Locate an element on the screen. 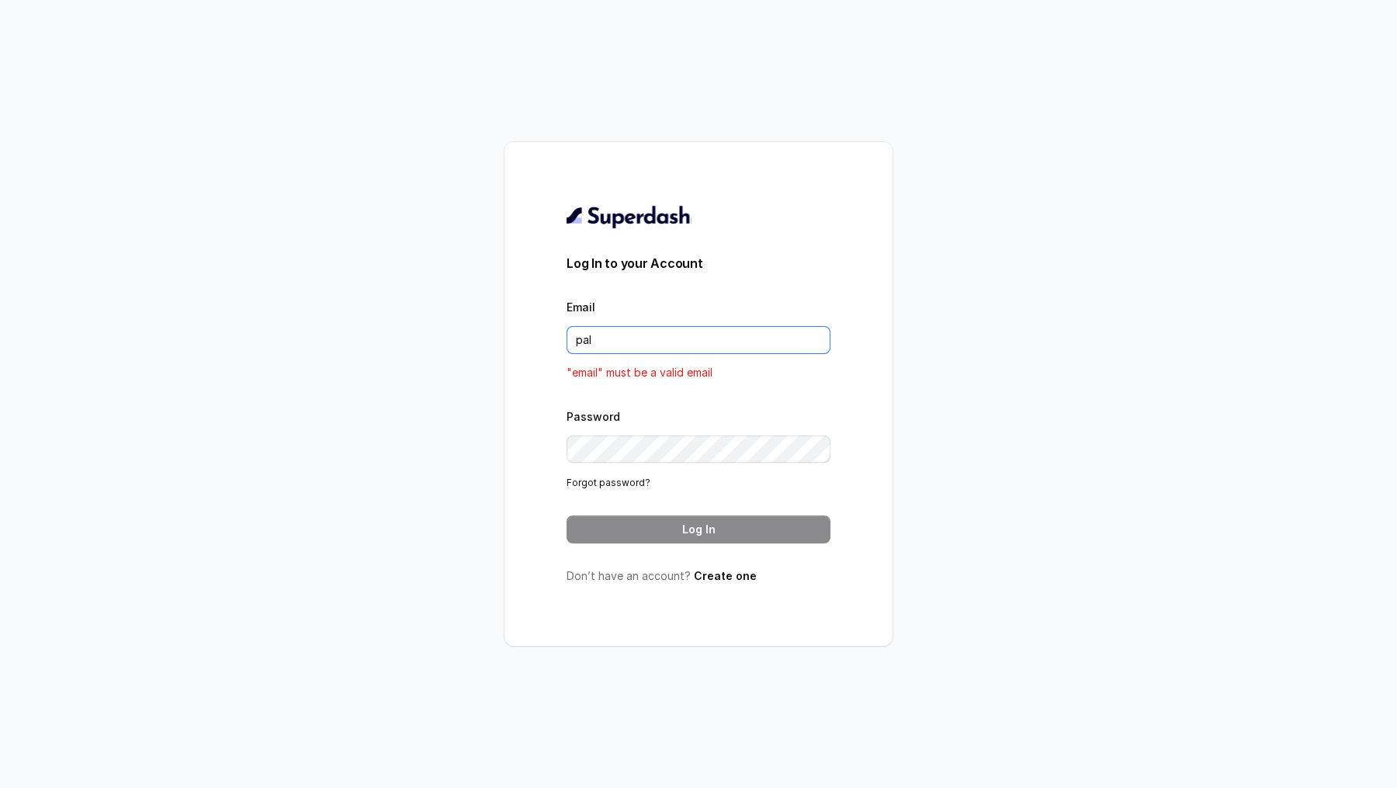  a: Forgot password? is located at coordinates (609, 482).